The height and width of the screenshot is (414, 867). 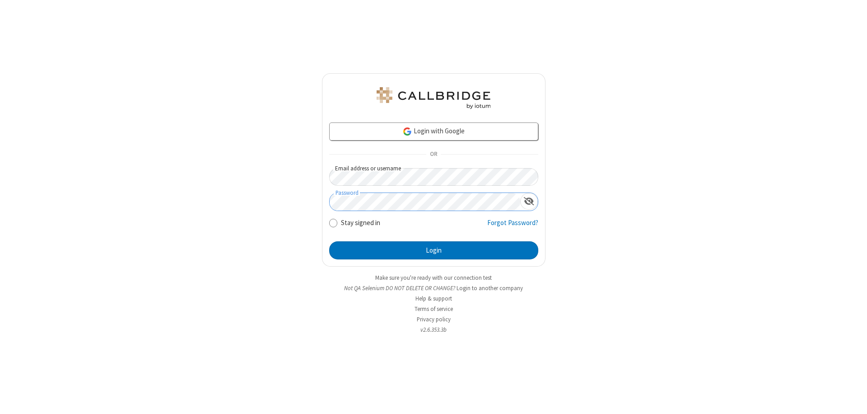 I want to click on input: Password, so click(x=425, y=201).